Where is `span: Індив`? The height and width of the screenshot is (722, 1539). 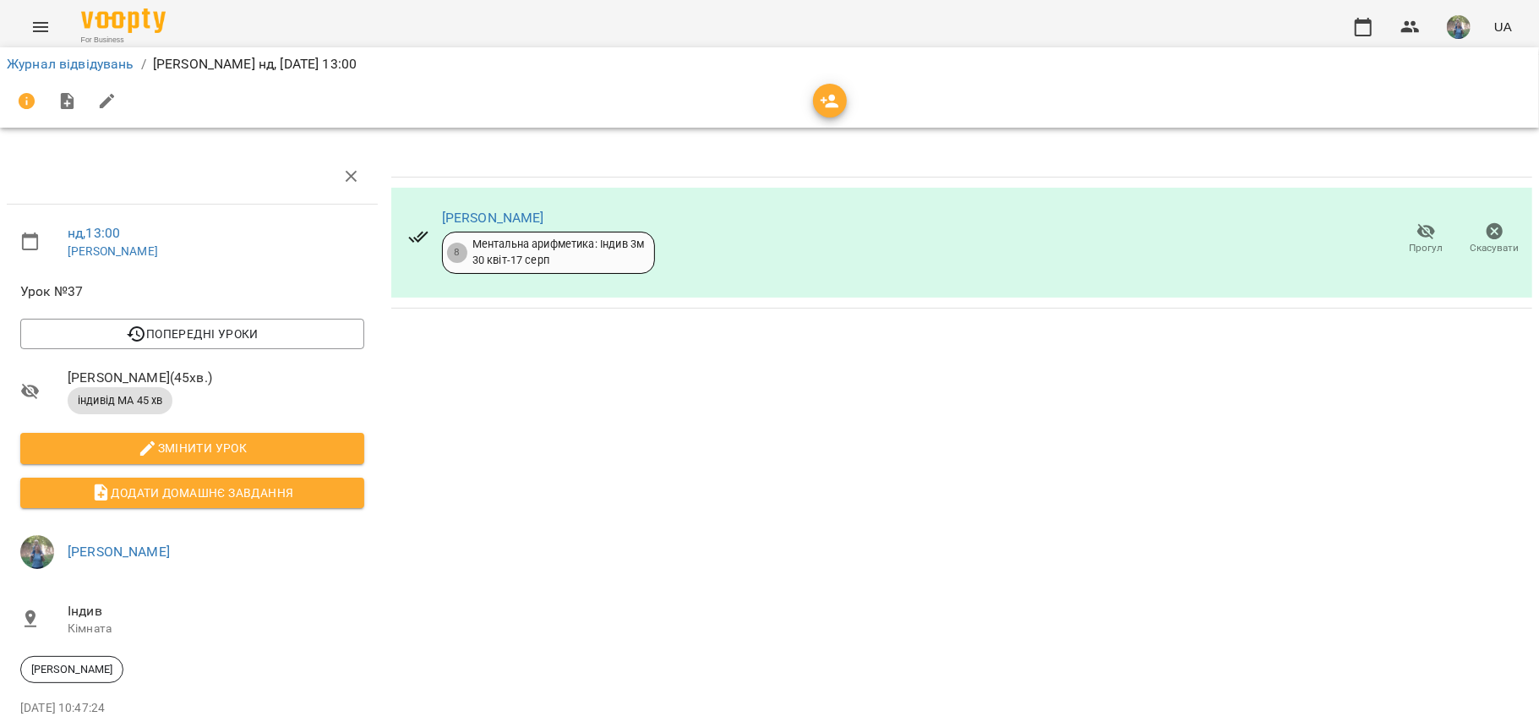
span: Індив is located at coordinates (216, 611).